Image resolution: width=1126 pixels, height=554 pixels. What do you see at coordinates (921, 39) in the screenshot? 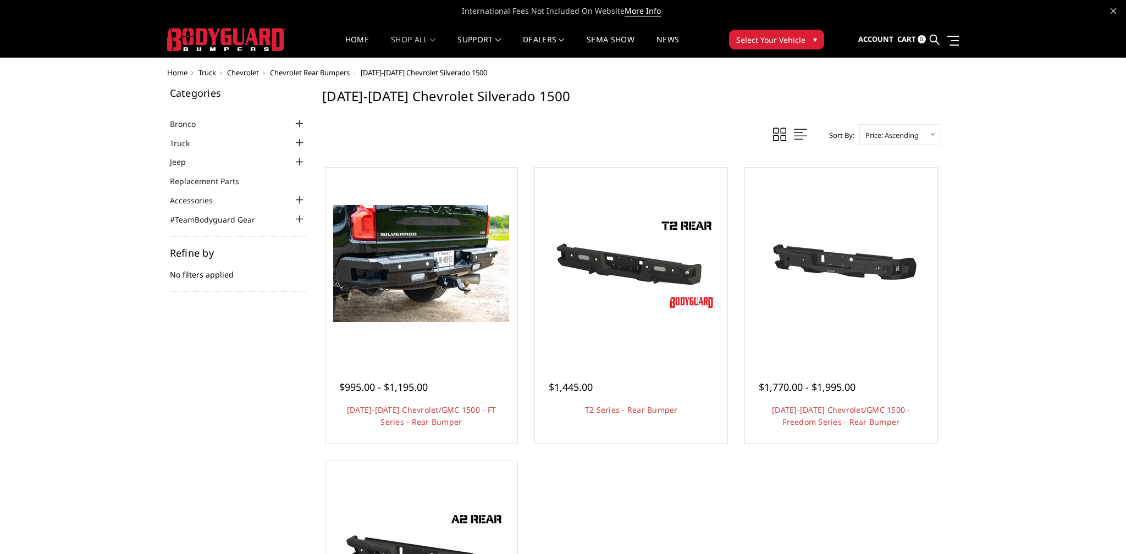
I see `span: 0` at bounding box center [921, 39].